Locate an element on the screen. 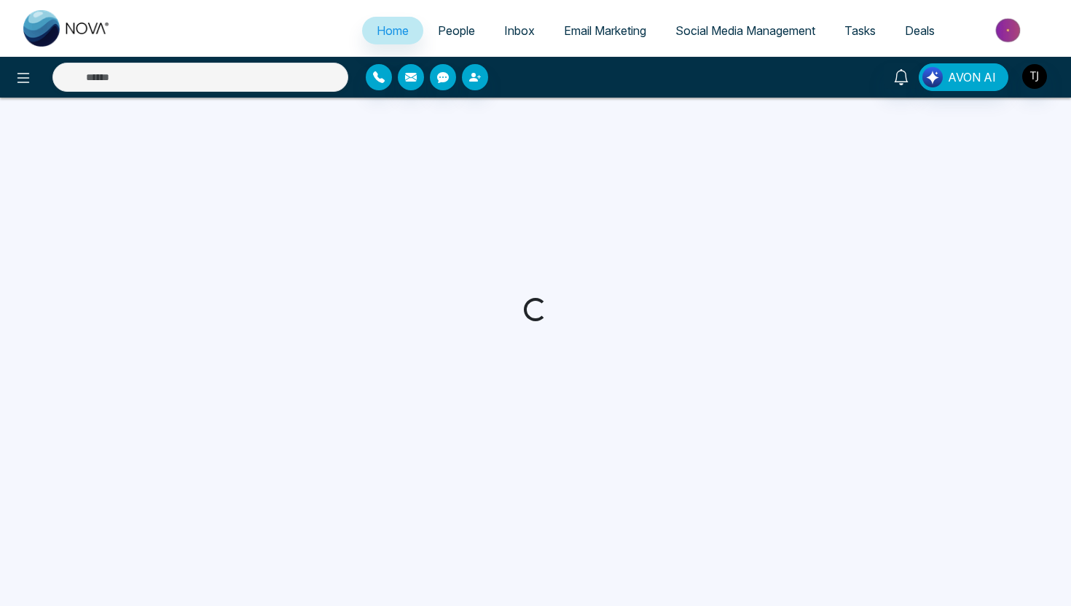 This screenshot has height=606, width=1071. a: Tasks is located at coordinates (860, 31).